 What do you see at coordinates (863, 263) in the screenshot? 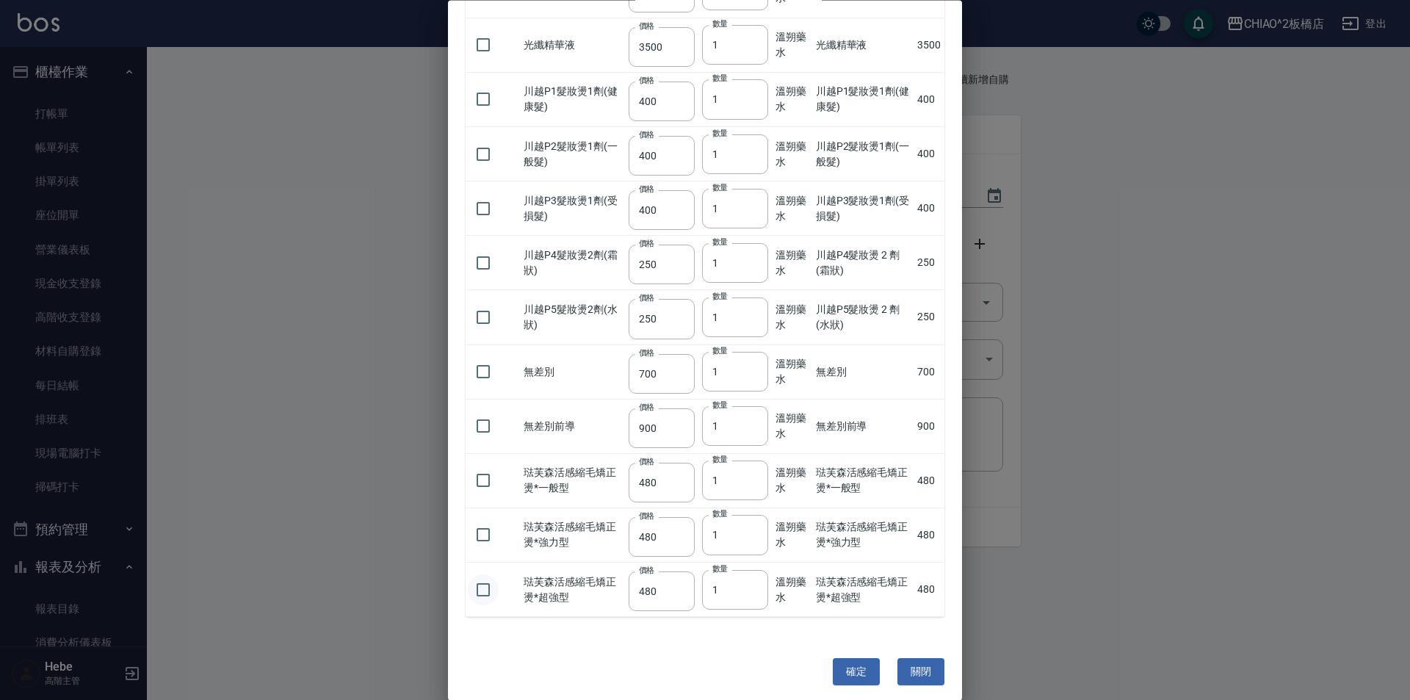
I see `td: 川越P4髮妝燙 2 劑(霜狀)` at bounding box center [863, 263].